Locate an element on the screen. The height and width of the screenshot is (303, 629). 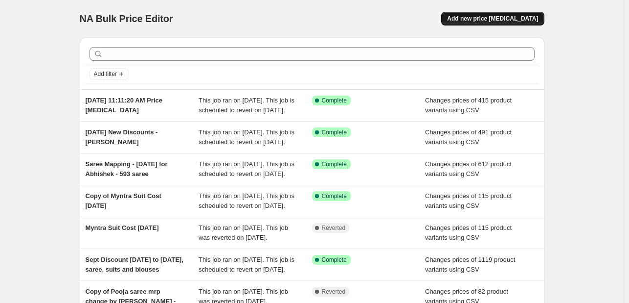
button: Add filter is located at coordinates (109, 74).